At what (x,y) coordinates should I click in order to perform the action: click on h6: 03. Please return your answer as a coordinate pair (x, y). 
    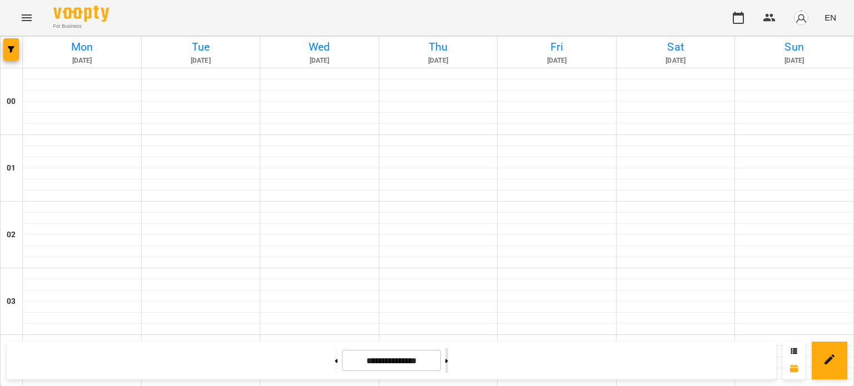
    Looking at the image, I should click on (11, 302).